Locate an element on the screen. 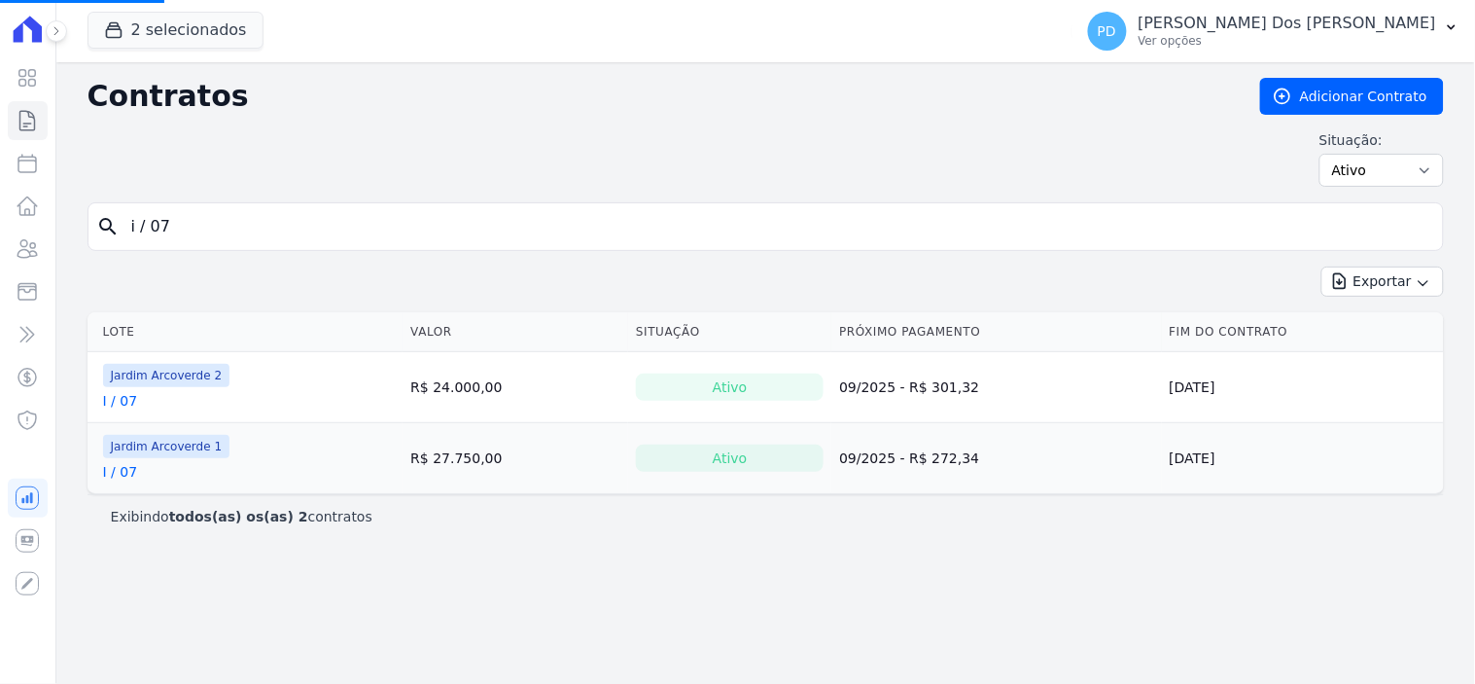  th: Fim do Contrato is located at coordinates (1303, 332).